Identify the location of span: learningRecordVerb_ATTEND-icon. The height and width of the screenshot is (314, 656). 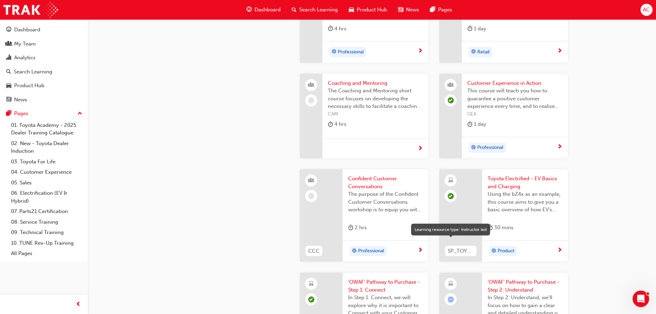
(451, 100).